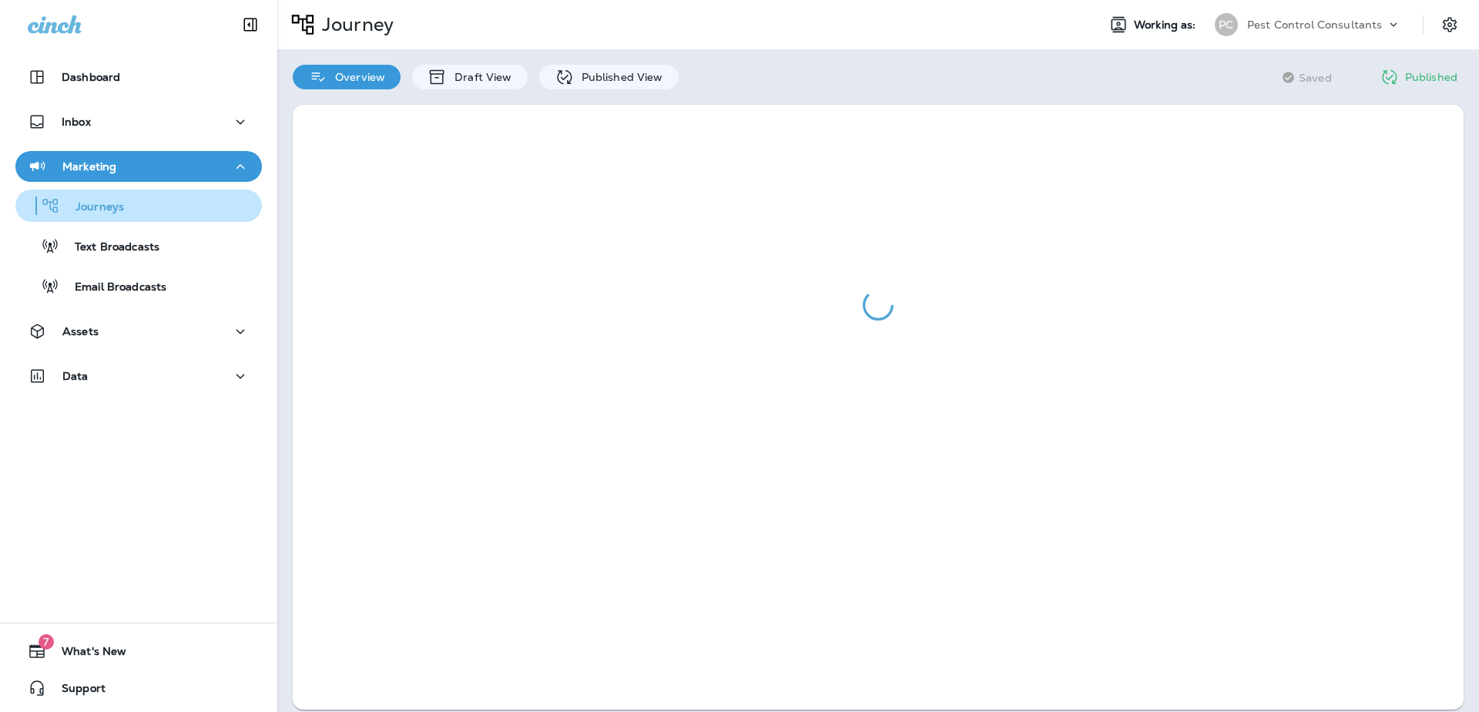  What do you see at coordinates (91, 77) in the screenshot?
I see `p: Dashboard` at bounding box center [91, 77].